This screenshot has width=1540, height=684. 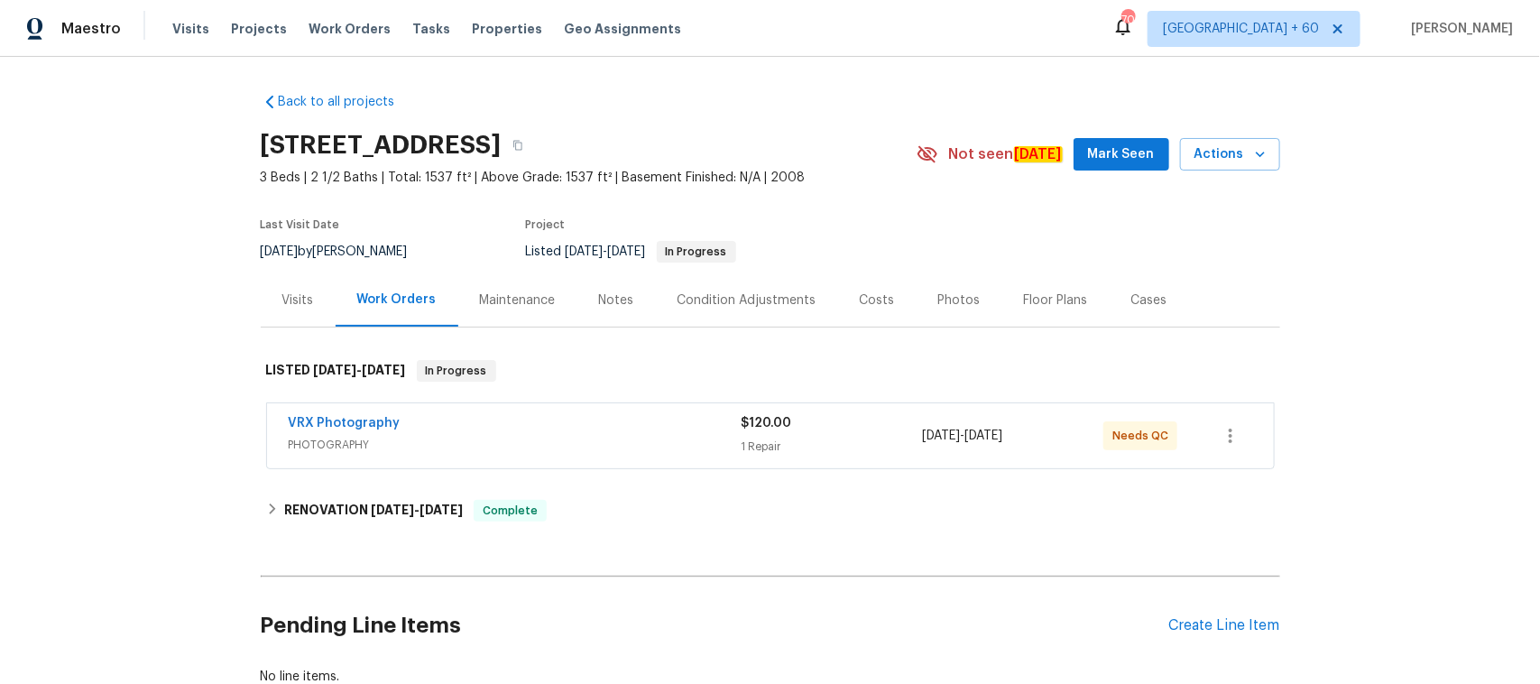 I want to click on span: Listed, so click(x=631, y=252).